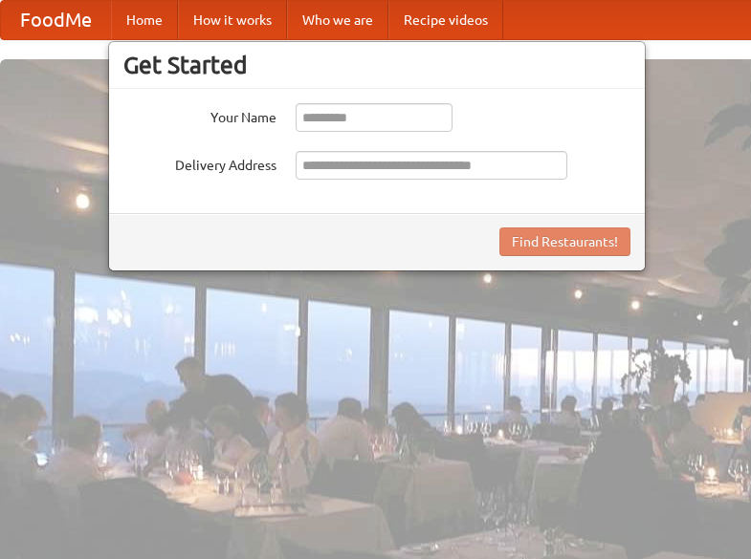 This screenshot has height=559, width=751. What do you see at coordinates (200, 115) in the screenshot?
I see `label: Your Name` at bounding box center [200, 115].